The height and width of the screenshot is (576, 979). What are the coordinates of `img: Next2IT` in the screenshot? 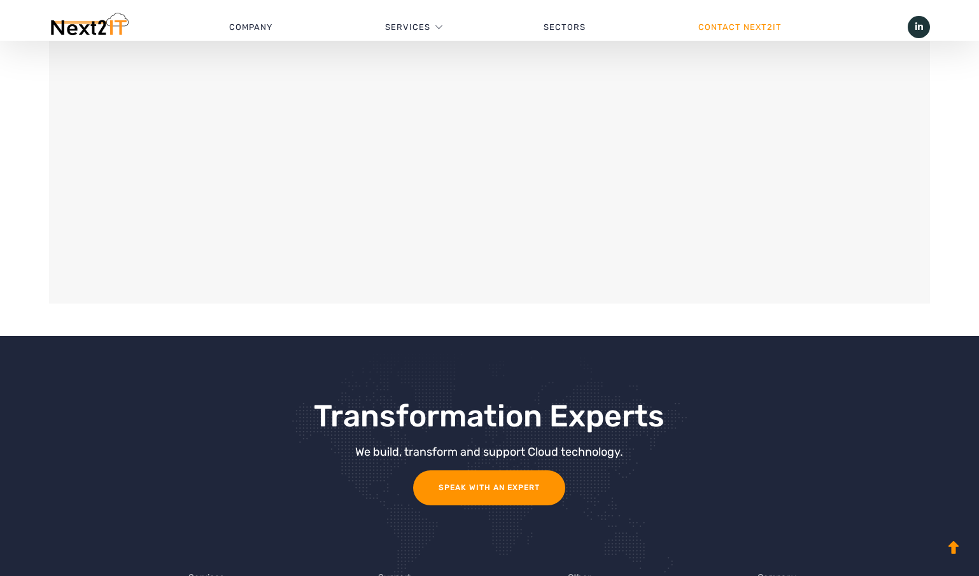 It's located at (89, 27).